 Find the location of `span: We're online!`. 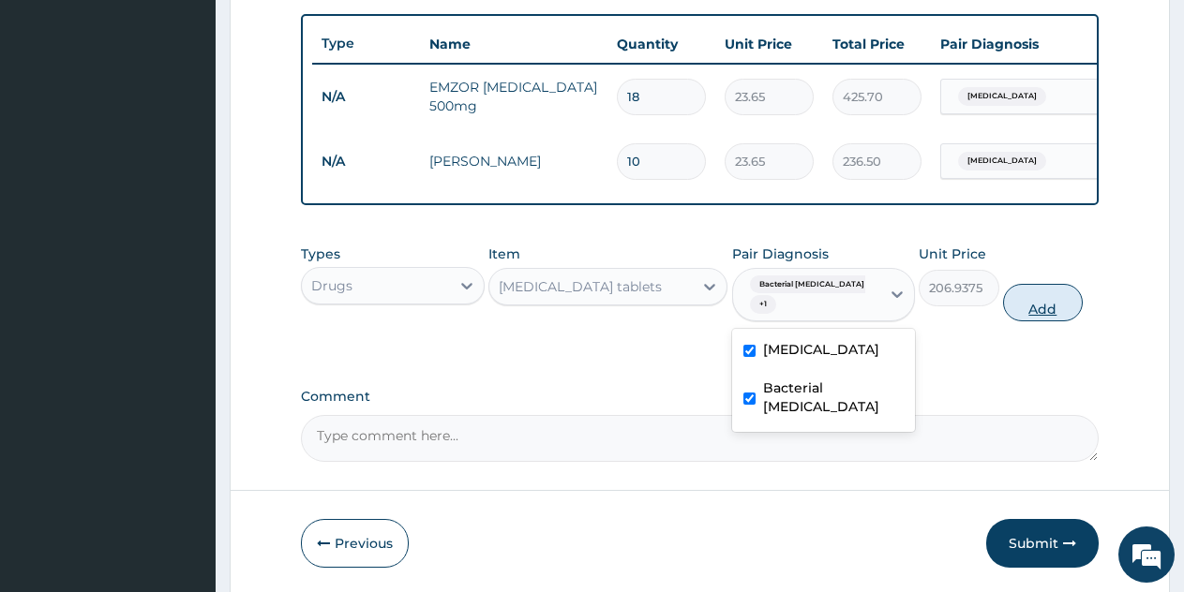

span: We're online! is located at coordinates (184, 272).